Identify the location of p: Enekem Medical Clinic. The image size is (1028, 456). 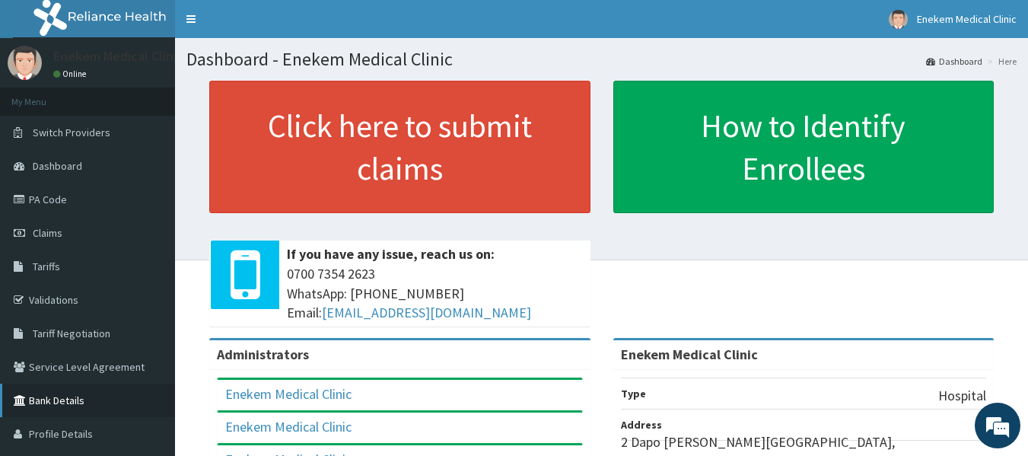
(118, 56).